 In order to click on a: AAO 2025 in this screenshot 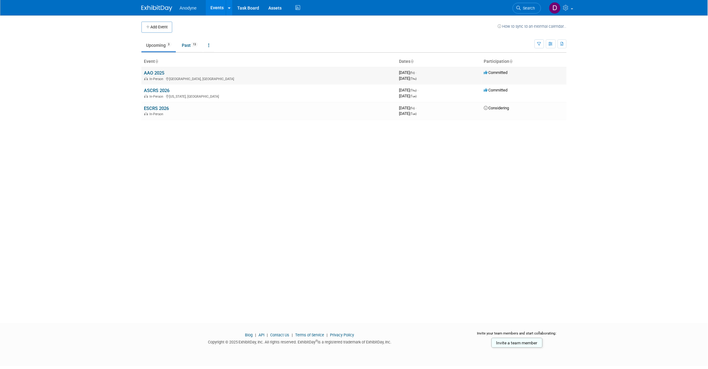, I will do `click(154, 73)`.